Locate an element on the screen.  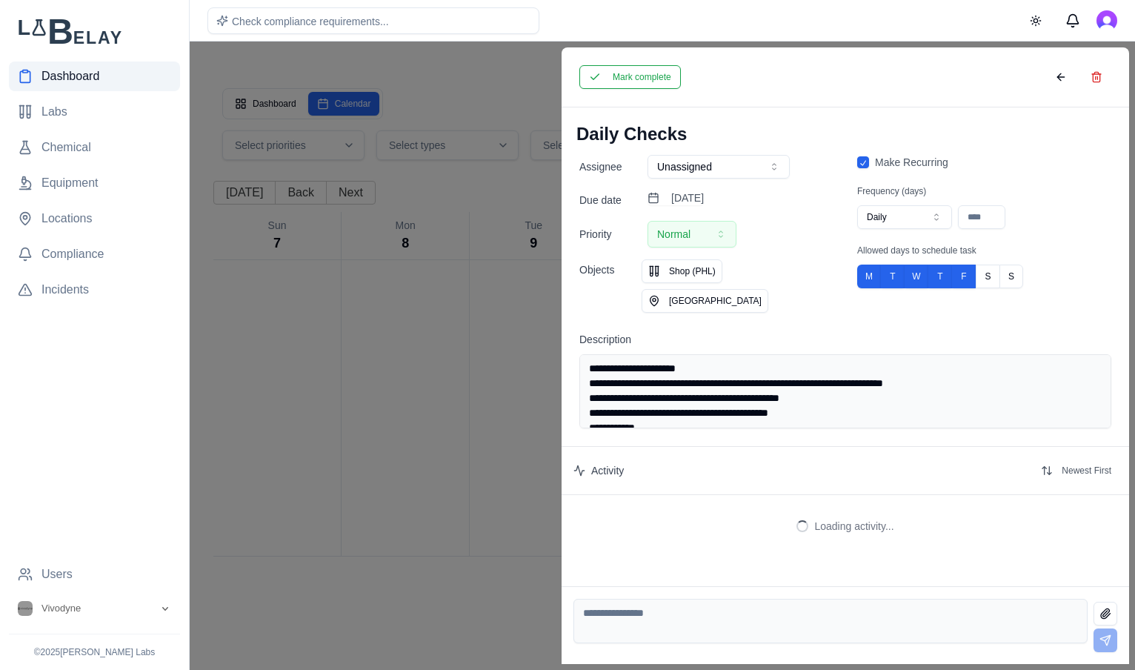
img: Lois Tolvinski is located at coordinates (1107, 21).